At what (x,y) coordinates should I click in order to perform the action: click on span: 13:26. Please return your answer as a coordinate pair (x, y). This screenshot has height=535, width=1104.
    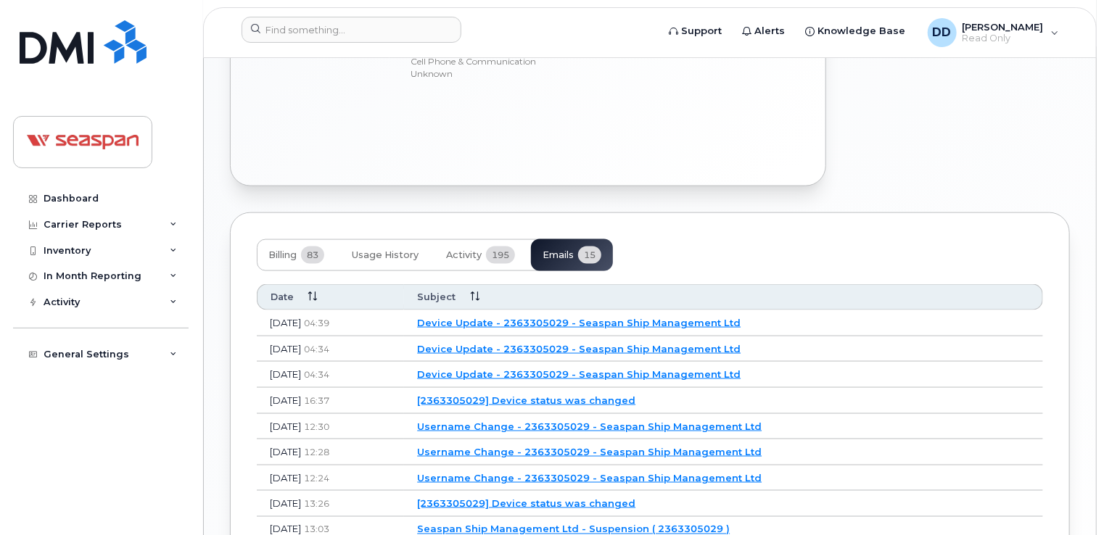
    Looking at the image, I should click on (316, 504).